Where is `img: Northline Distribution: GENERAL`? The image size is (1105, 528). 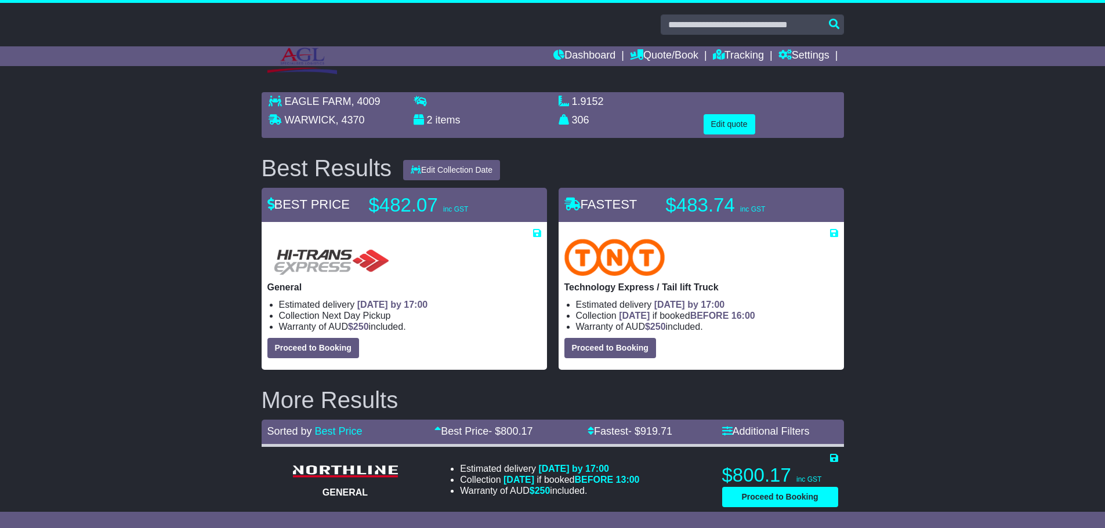
img: Northline Distribution: GENERAL is located at coordinates (345, 471).